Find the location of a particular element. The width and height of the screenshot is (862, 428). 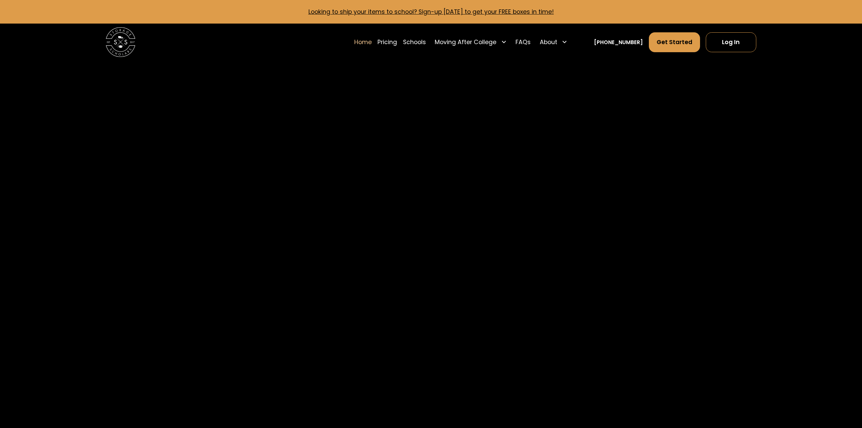

a: Log In is located at coordinates (731, 42).